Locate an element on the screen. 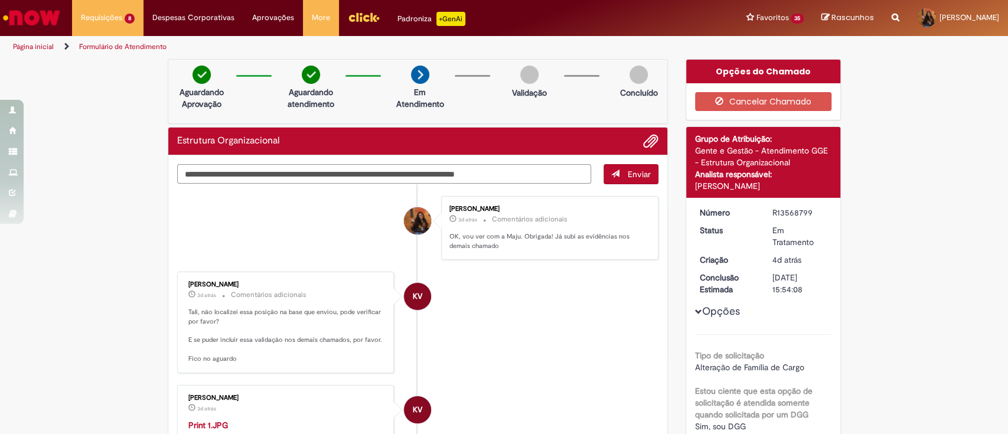 This screenshot has width=1008, height=434. a: Página inicial is located at coordinates (33, 47).